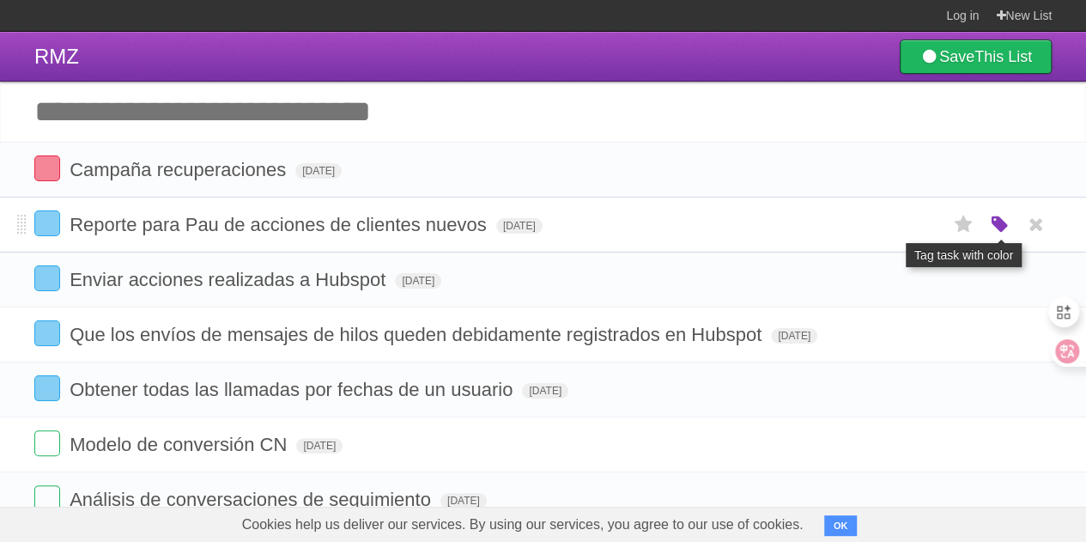 Image resolution: width=1086 pixels, height=542 pixels. I want to click on span: Enviar acciones realizadas a Hubspot, so click(229, 279).